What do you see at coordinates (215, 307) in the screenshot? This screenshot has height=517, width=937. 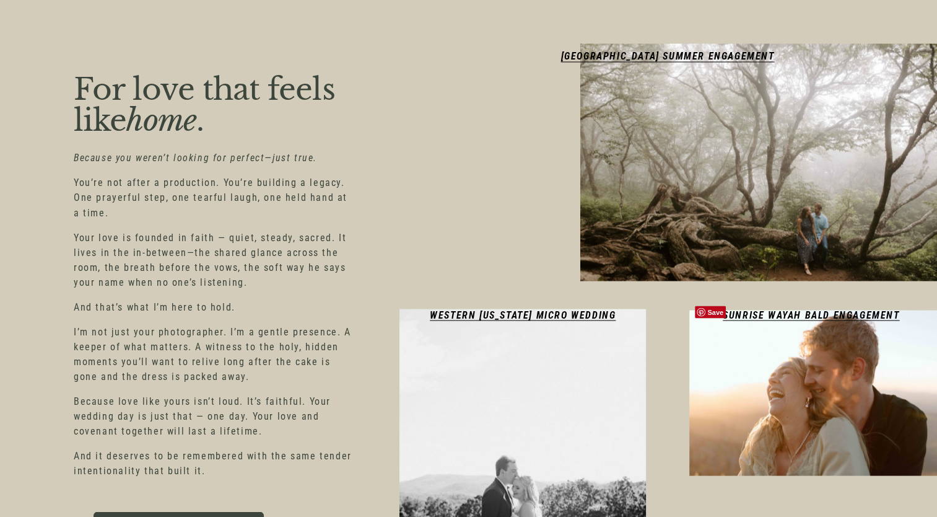 I see `p: And that’s what I’m here to hold.` at bounding box center [215, 307].